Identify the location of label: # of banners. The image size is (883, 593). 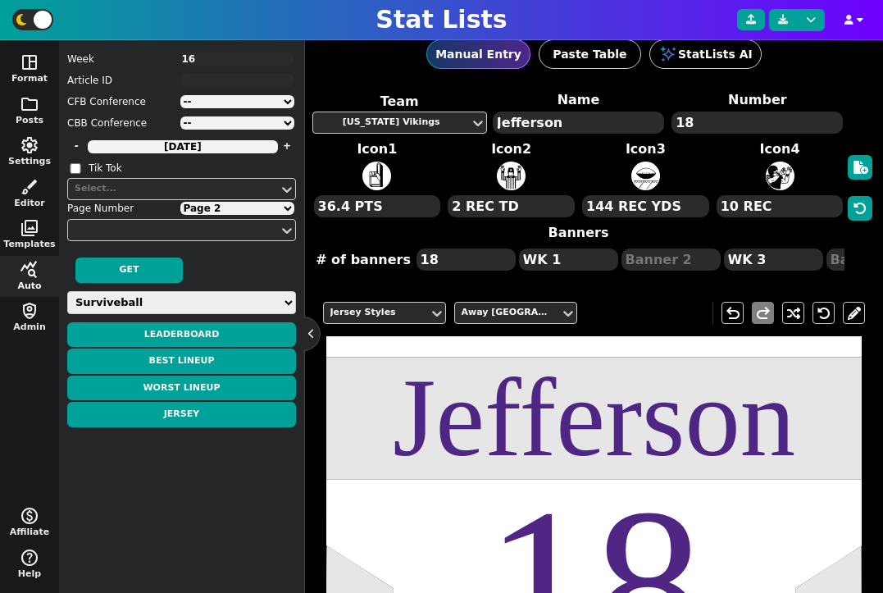
(363, 259).